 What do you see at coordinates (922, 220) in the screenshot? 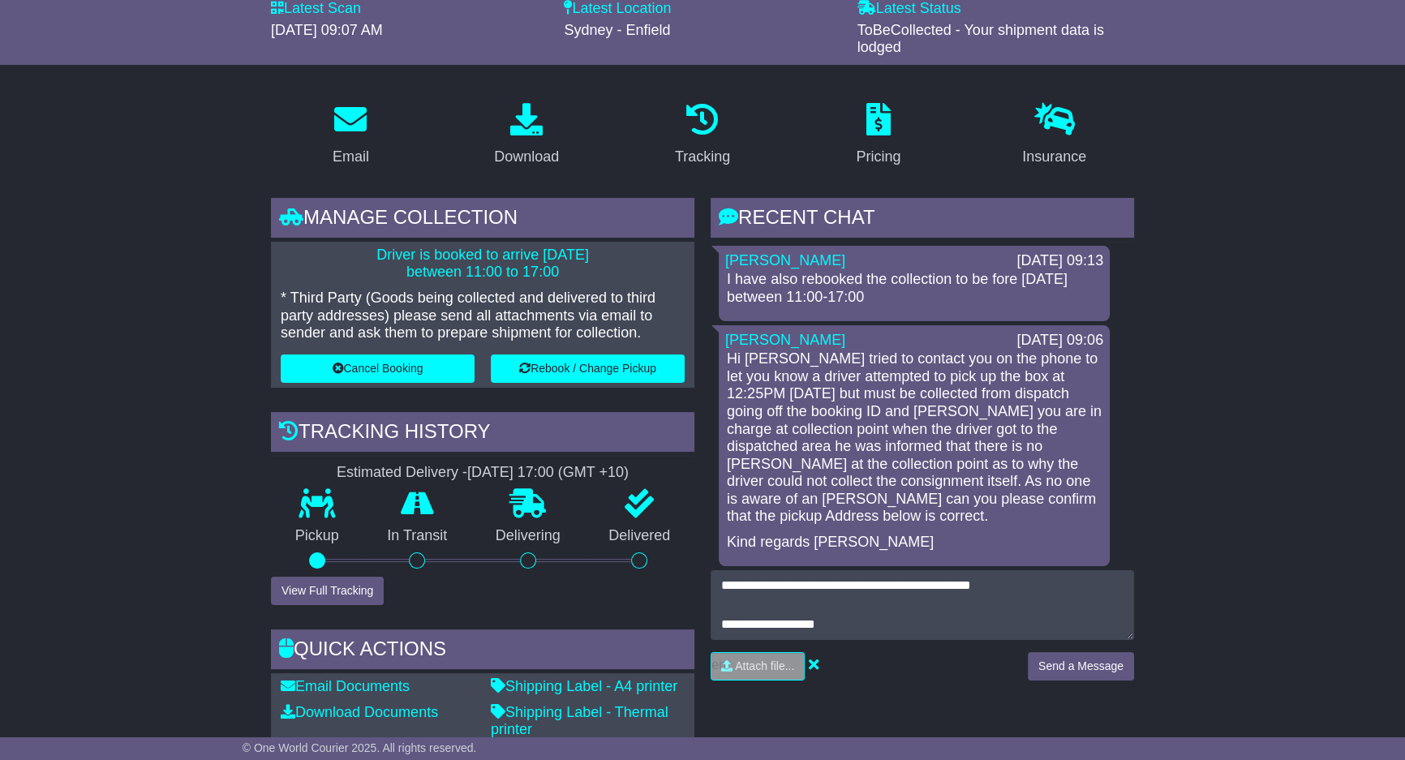
I see `div: RECENT CHAT` at bounding box center [922, 220].